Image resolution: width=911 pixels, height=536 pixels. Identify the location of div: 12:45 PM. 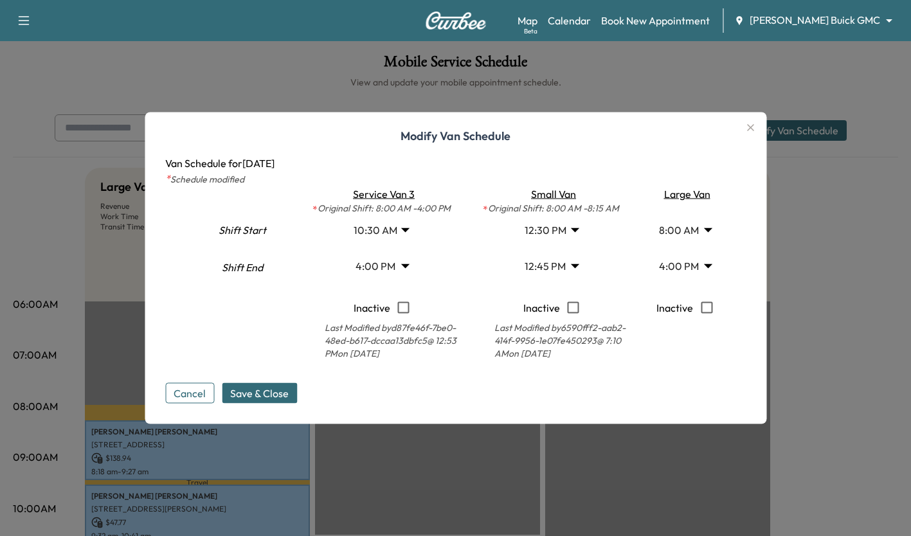
(551, 266).